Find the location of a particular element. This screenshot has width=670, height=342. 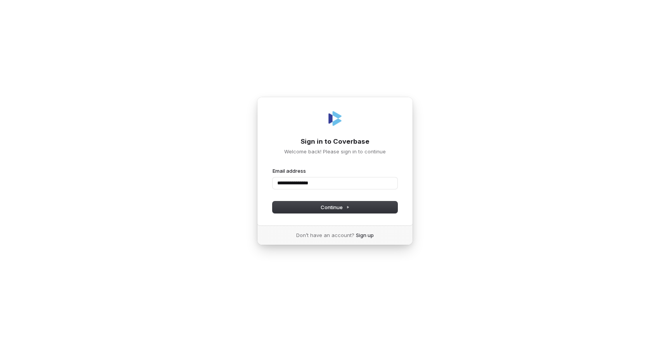

a: Sign up is located at coordinates (365, 235).